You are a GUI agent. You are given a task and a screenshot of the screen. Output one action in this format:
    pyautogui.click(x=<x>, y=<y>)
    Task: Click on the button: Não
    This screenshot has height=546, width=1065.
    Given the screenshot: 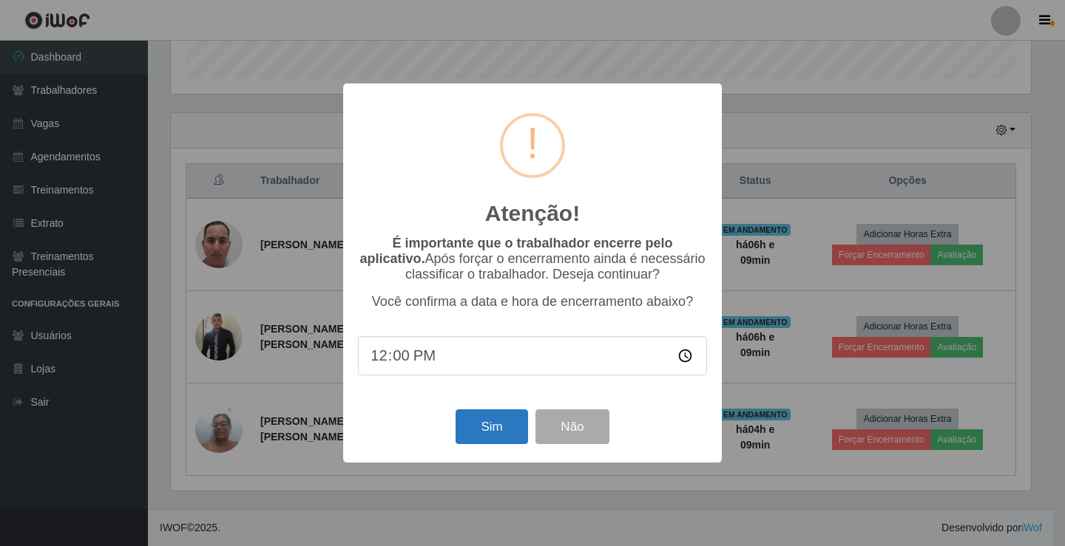 What is the action you would take?
    pyautogui.click(x=571, y=427)
    